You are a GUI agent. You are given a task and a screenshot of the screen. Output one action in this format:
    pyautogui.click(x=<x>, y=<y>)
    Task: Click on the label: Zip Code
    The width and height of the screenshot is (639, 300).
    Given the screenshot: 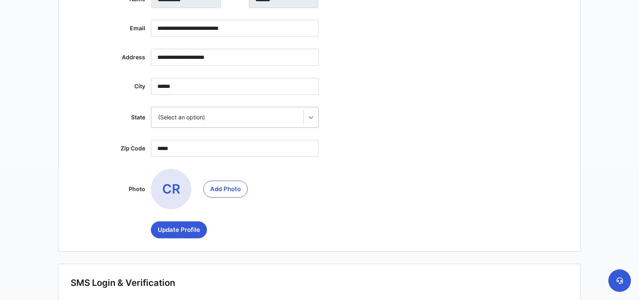 What is the action you would take?
    pyautogui.click(x=108, y=149)
    